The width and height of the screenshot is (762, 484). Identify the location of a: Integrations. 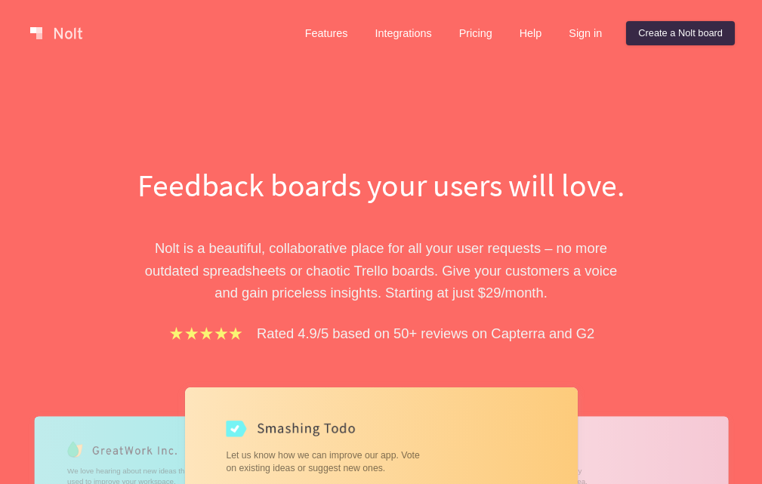
(402, 33).